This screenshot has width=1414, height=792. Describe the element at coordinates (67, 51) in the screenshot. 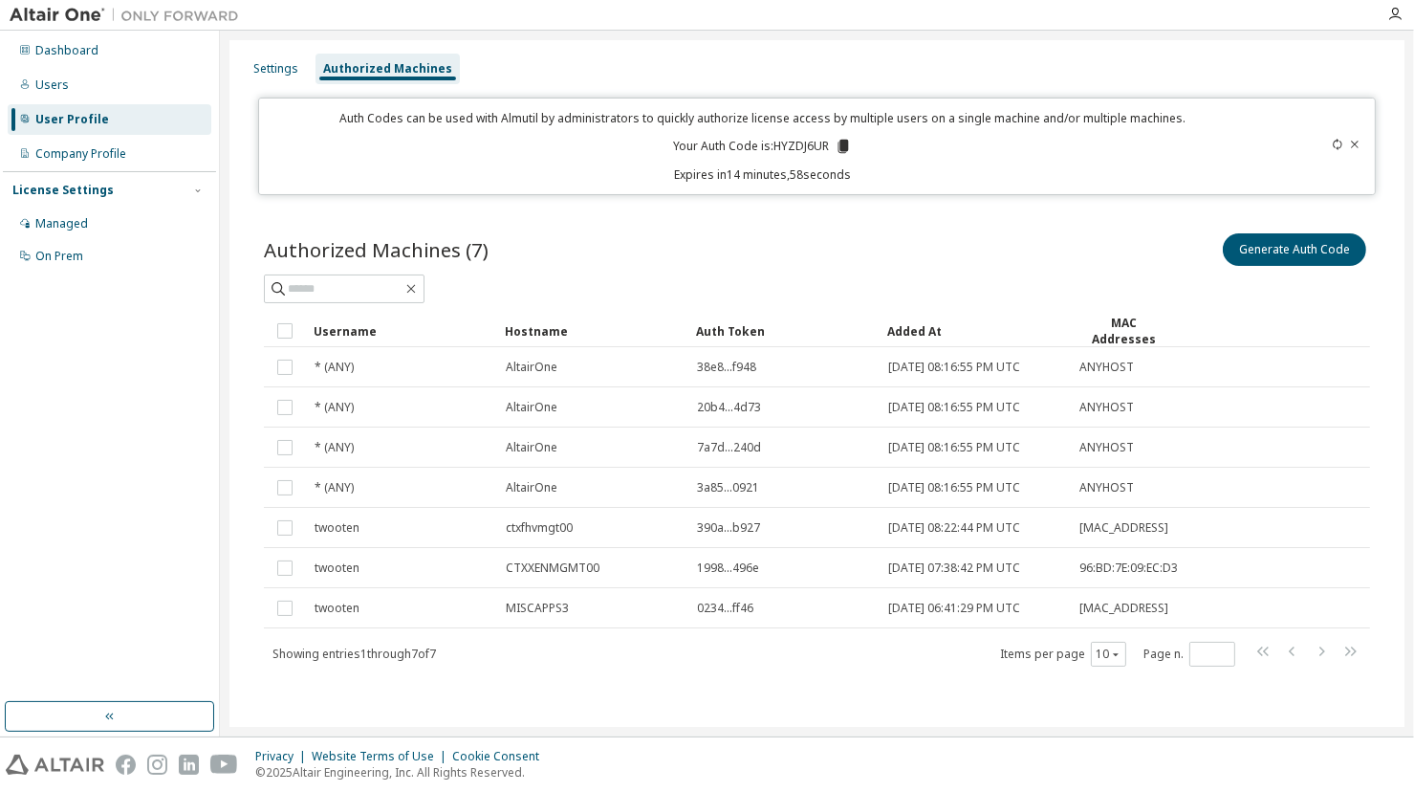

I see `div: Dashboard` at that location.